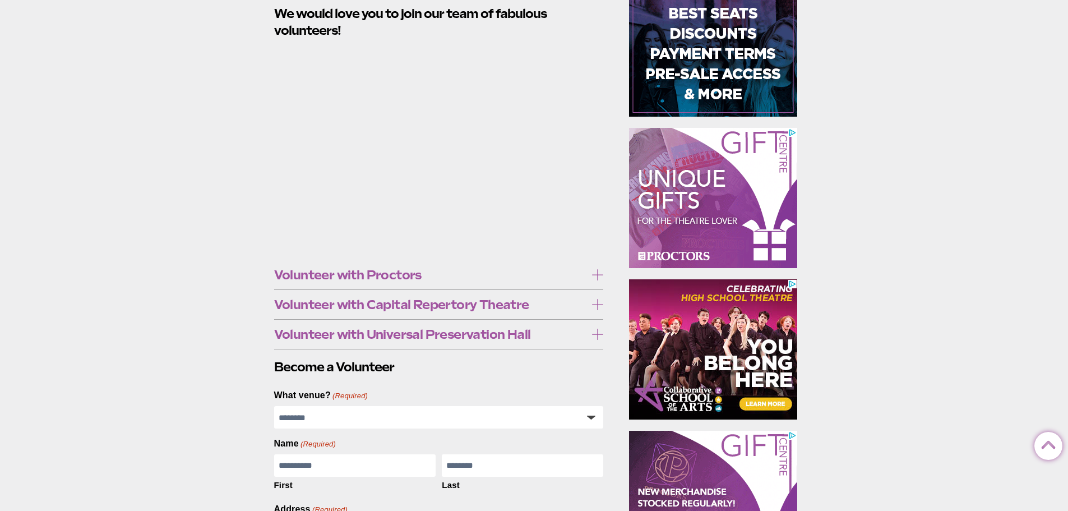  I want to click on h2: Become a Volunteer, so click(439, 367).